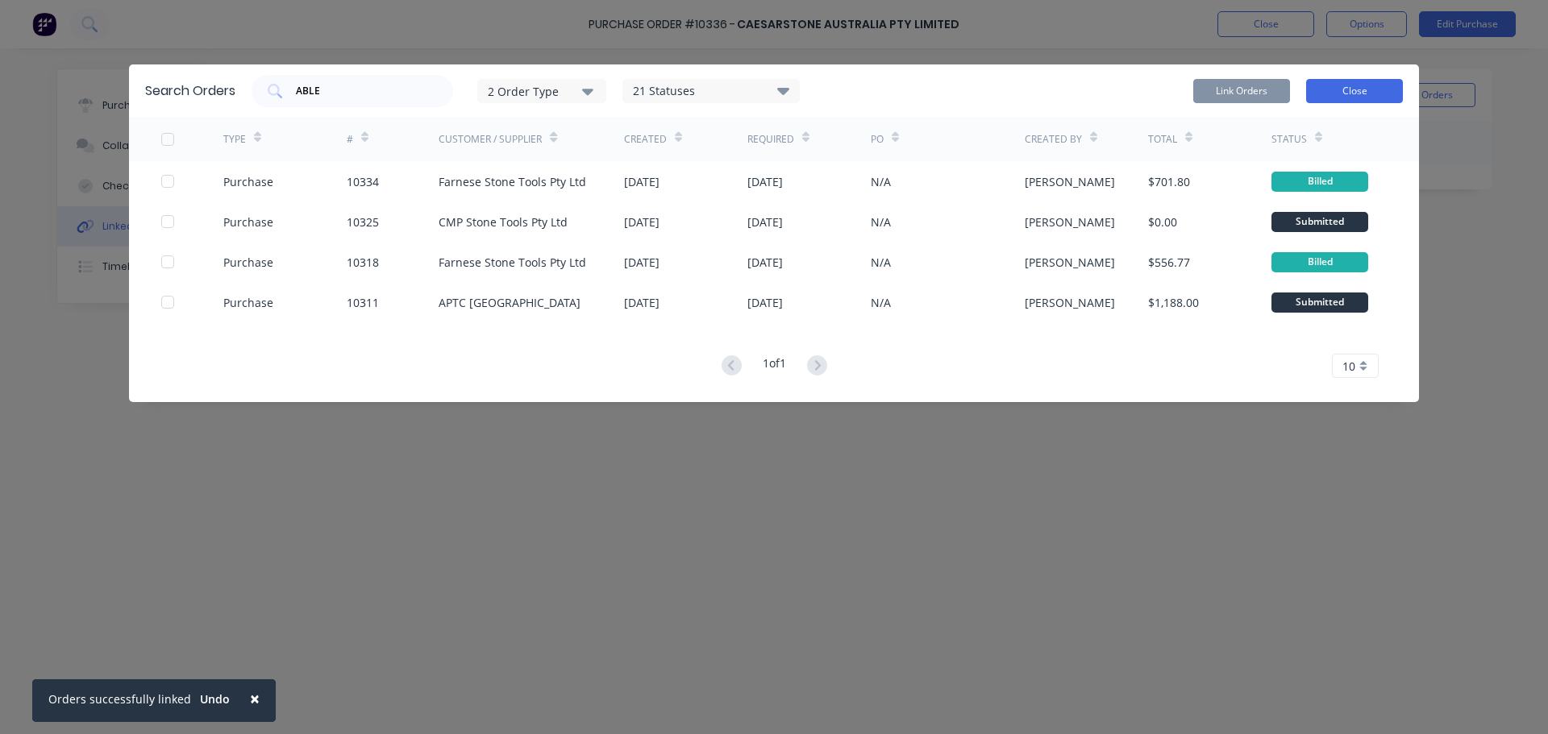 The height and width of the screenshot is (734, 1548). I want to click on div: Orders successfully linked, so click(119, 699).